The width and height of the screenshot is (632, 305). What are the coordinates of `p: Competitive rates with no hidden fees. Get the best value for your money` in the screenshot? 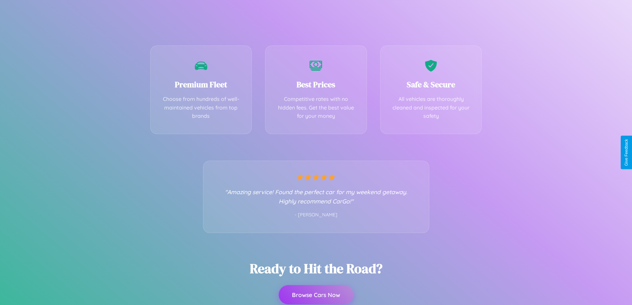 It's located at (316, 108).